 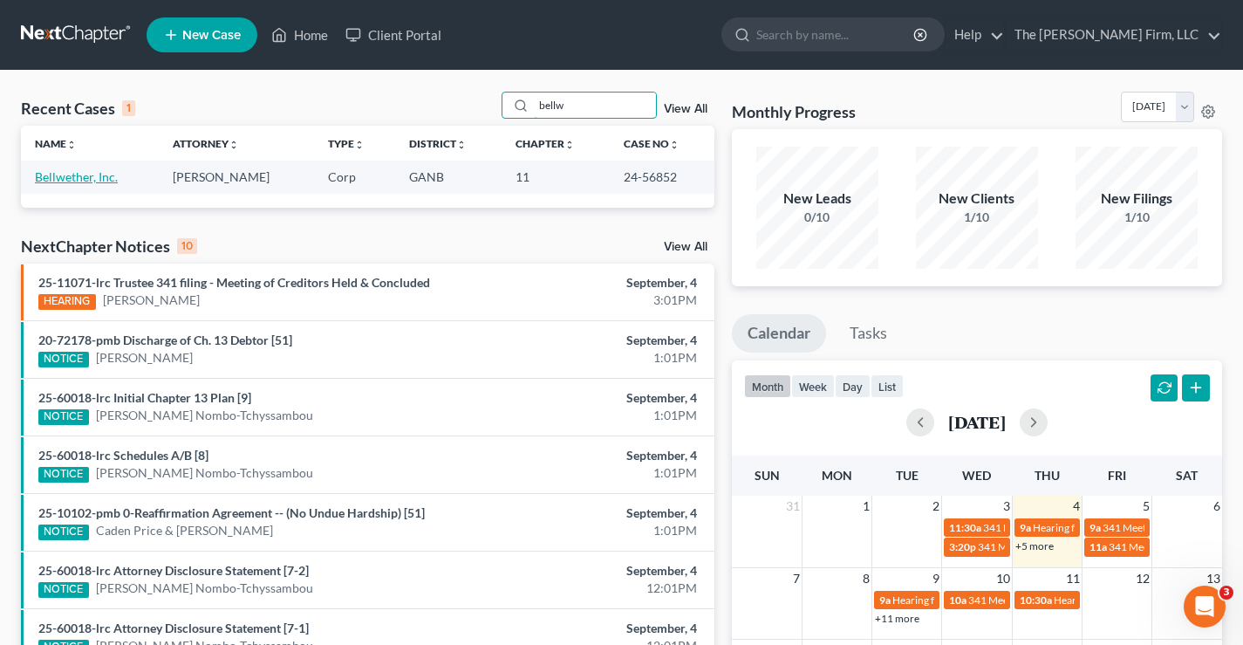 I want to click on span: Fri, so click(x=1116, y=474).